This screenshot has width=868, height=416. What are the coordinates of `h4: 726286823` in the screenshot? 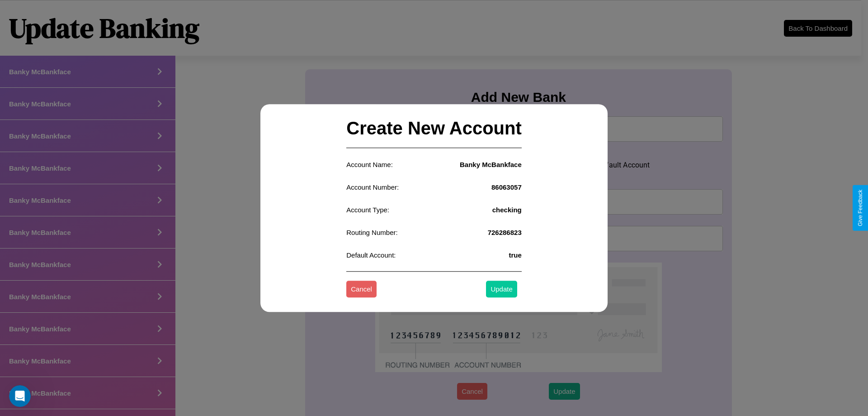 It's located at (505, 232).